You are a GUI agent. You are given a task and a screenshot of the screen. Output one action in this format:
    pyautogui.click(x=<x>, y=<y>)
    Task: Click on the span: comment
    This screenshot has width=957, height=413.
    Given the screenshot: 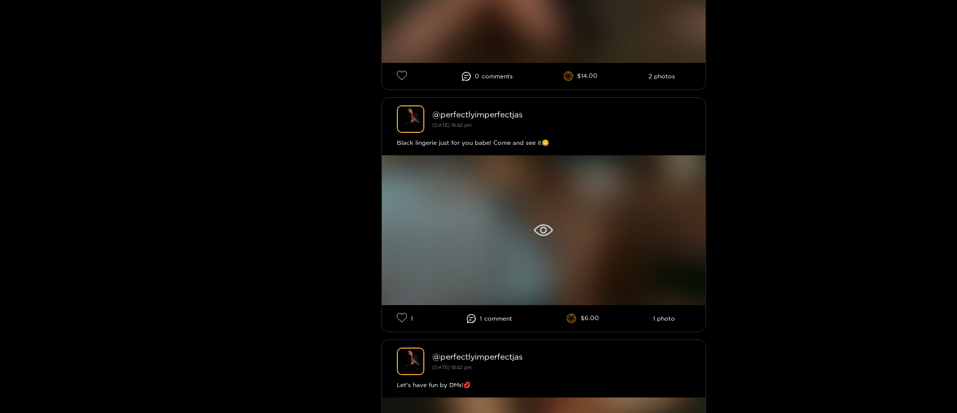 What is the action you would take?
    pyautogui.click(x=498, y=319)
    